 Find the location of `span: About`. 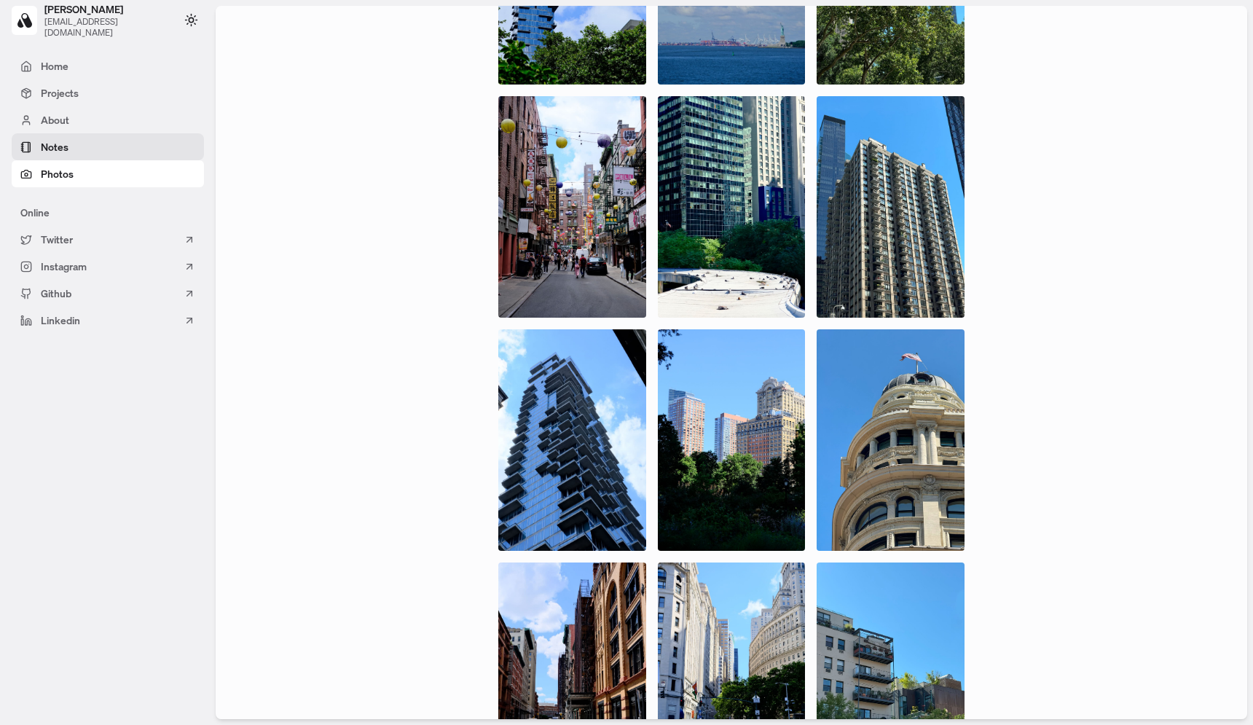

span: About is located at coordinates (55, 120).